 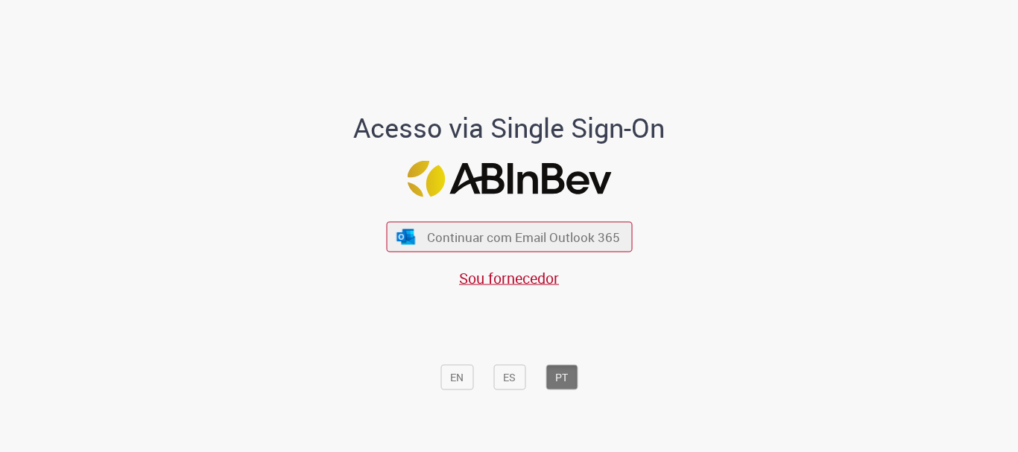 I want to click on span: Sou fornecedor, so click(x=509, y=278).